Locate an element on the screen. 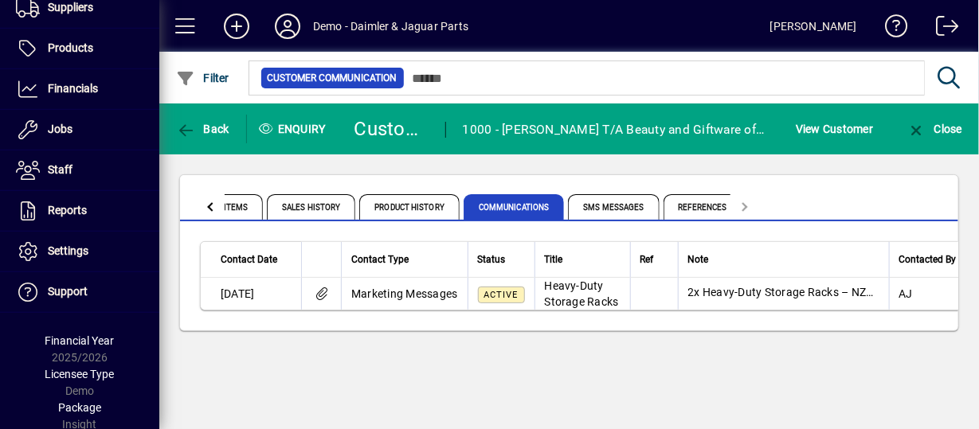  td: Marketing Messages is located at coordinates (404, 294).